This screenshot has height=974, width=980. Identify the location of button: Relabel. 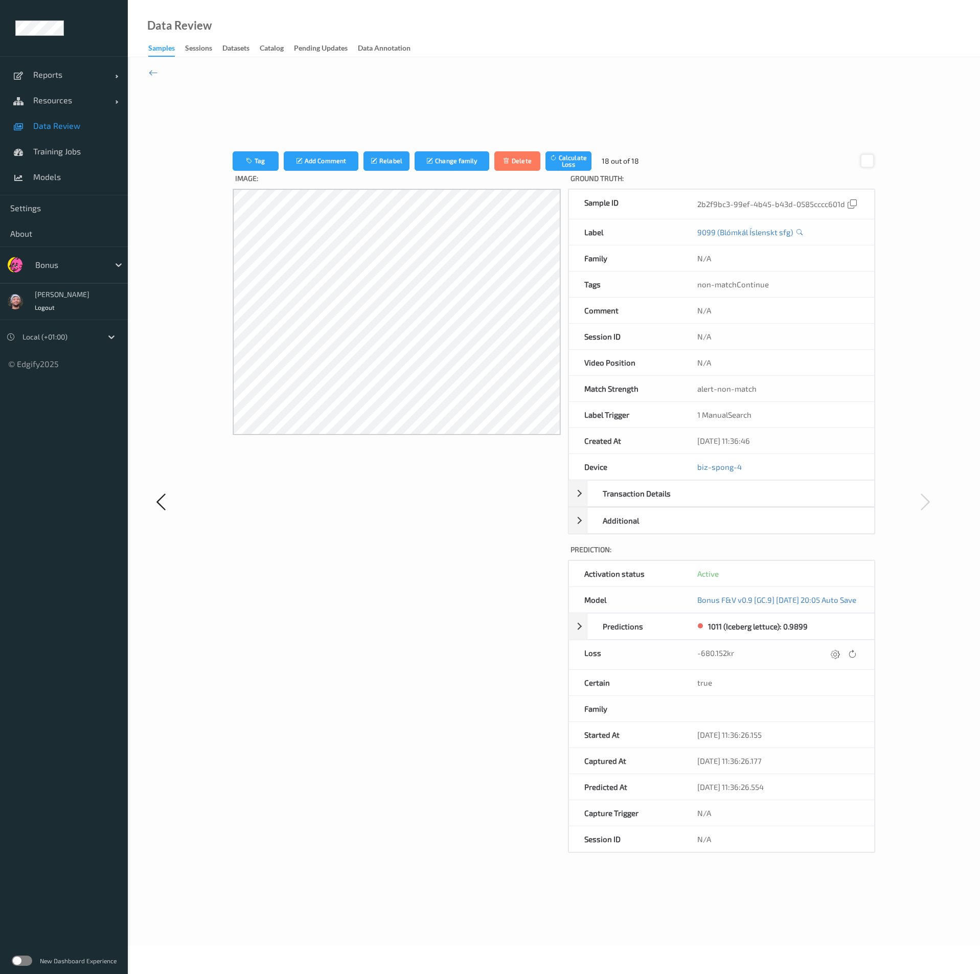
(386, 161).